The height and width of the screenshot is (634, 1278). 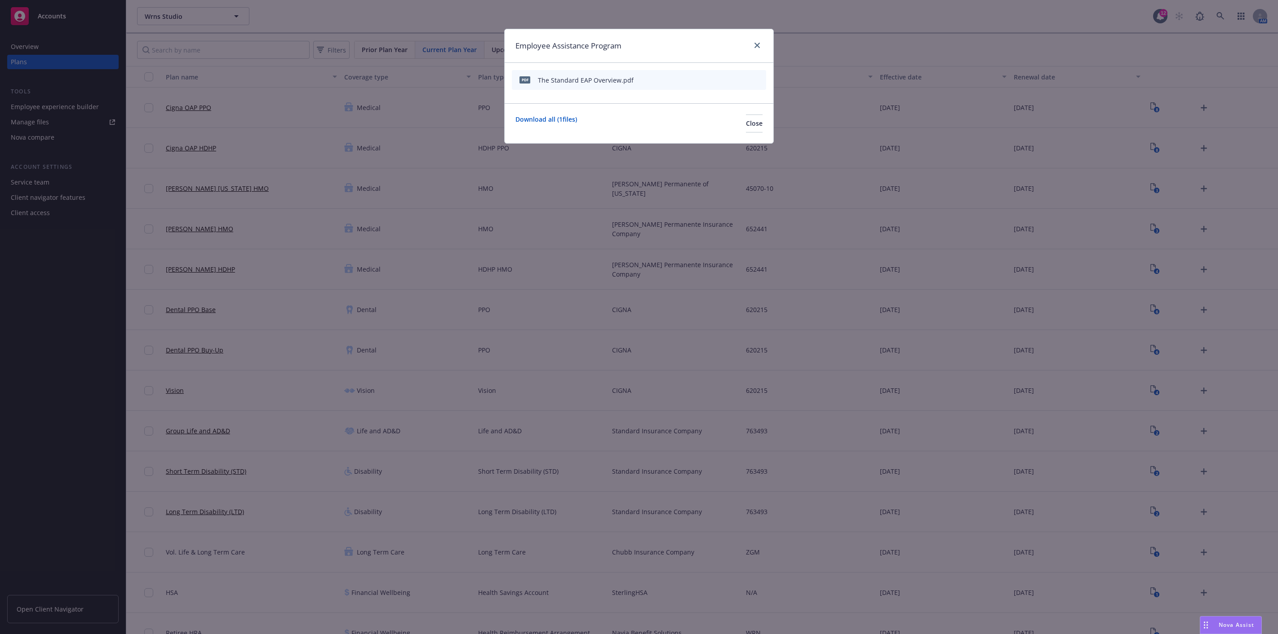 I want to click on a: close, so click(x=757, y=45).